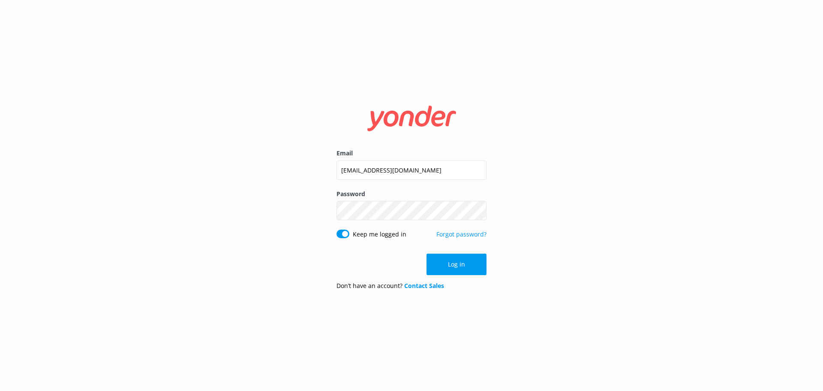 The image size is (823, 391). I want to click on button: Show password, so click(478, 211).